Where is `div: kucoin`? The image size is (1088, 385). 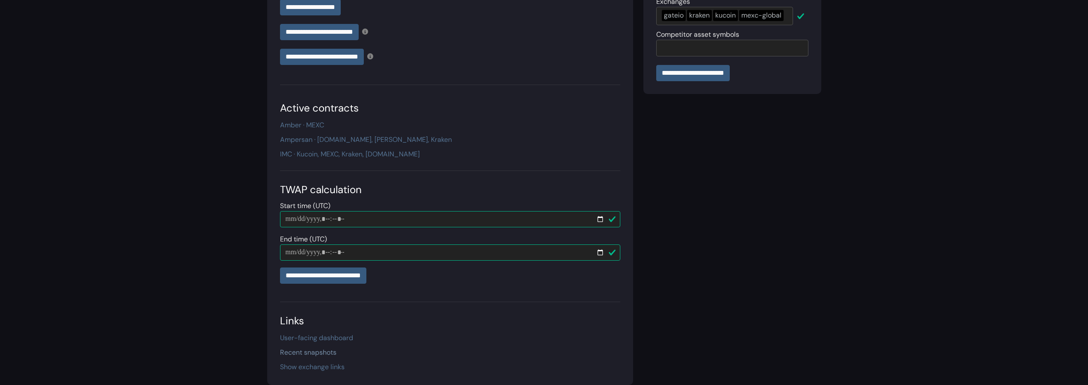 div: kucoin is located at coordinates (725, 15).